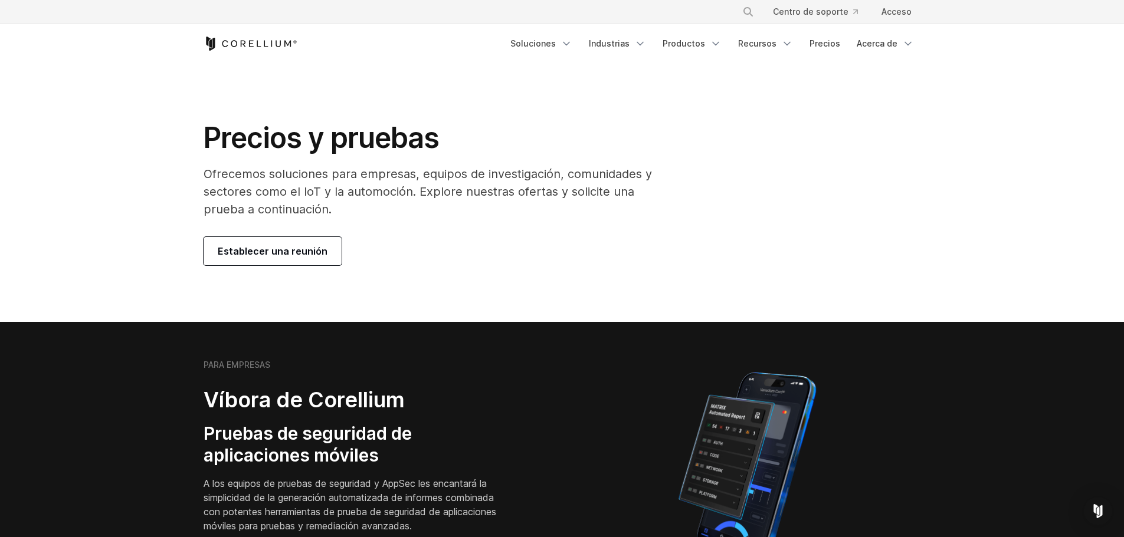 The width and height of the screenshot is (1124, 537). Describe the element at coordinates (896, 11) in the screenshot. I see `font: Acceso` at that location.